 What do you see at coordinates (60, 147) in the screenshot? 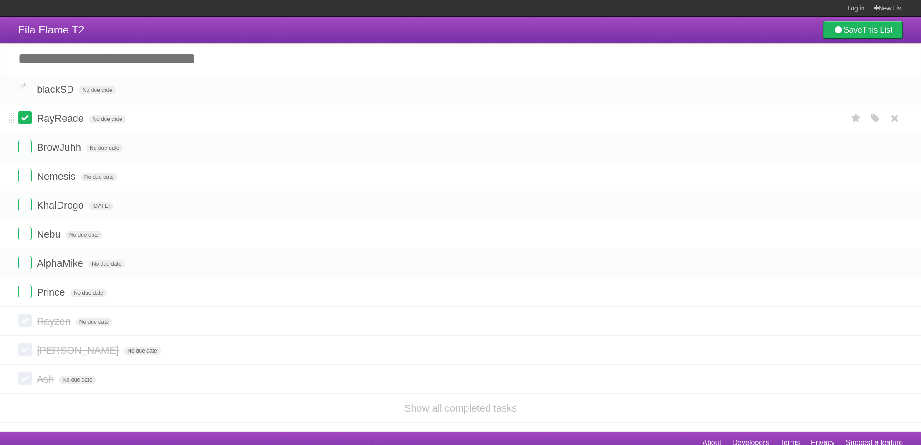
I see `span: BrowJuhh` at bounding box center [60, 147].